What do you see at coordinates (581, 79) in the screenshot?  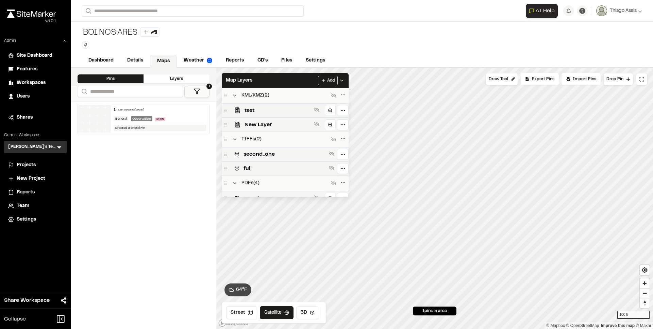 I see `div: Import Pins into your project` at bounding box center [581, 79].